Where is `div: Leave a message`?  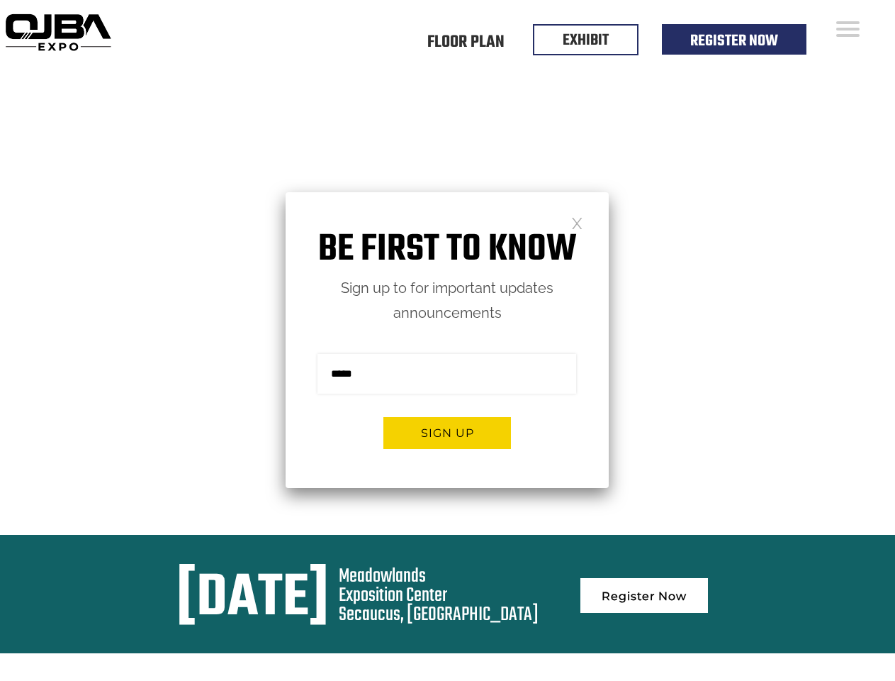
div: Leave a message is located at coordinates (156, 89).